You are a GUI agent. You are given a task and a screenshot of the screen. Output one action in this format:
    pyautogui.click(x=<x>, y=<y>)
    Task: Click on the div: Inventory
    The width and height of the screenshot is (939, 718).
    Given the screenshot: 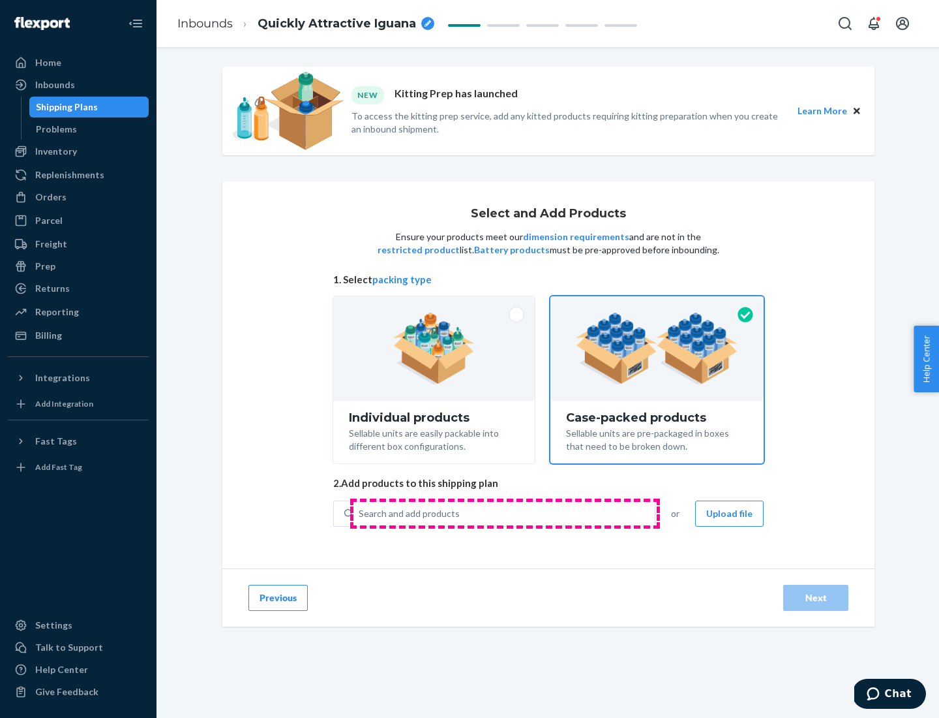 What is the action you would take?
    pyautogui.click(x=56, y=151)
    